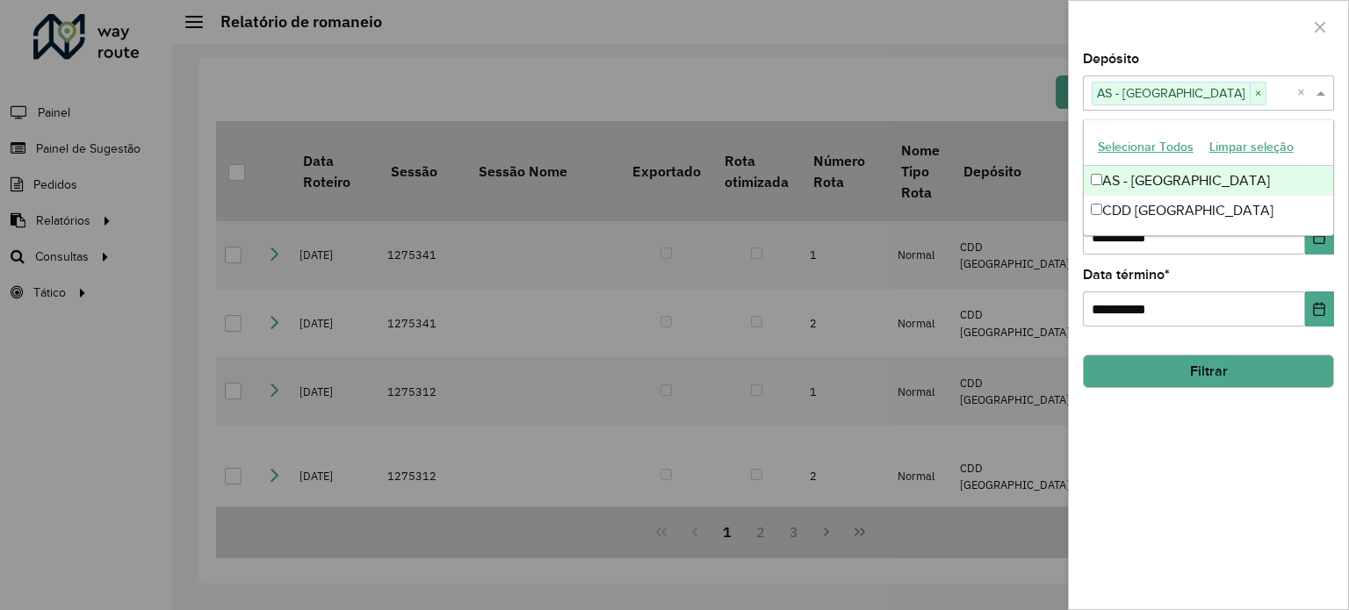  Describe the element at coordinates (1126, 275) in the screenshot. I see `label: Data término` at that location.